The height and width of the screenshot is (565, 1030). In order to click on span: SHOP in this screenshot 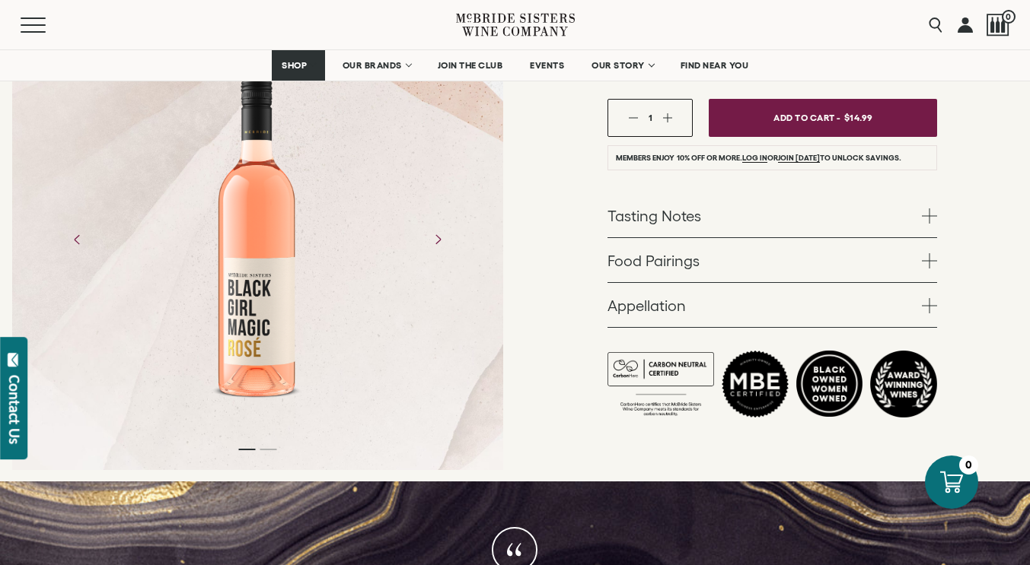, I will do `click(295, 65)`.